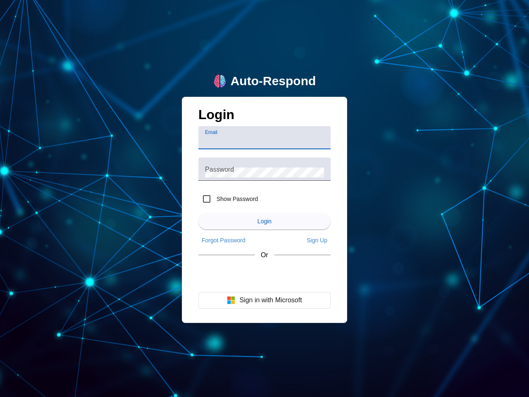 This screenshot has width=529, height=397. What do you see at coordinates (265, 300) in the screenshot?
I see `button: Sign in with Microsoft` at bounding box center [265, 300].